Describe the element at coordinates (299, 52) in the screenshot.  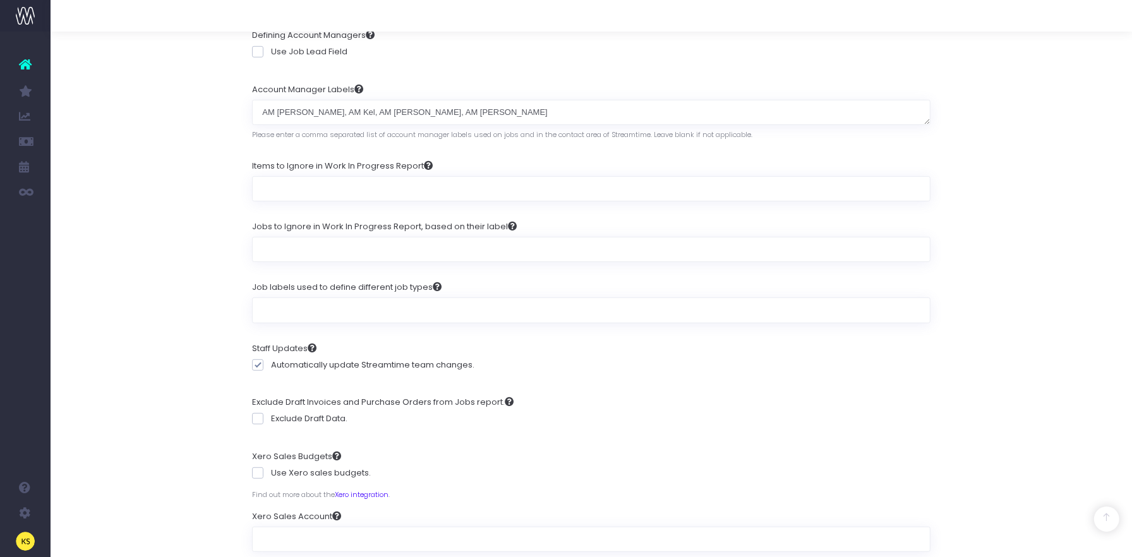
I see `label: Use Job Lead Field` at that location.